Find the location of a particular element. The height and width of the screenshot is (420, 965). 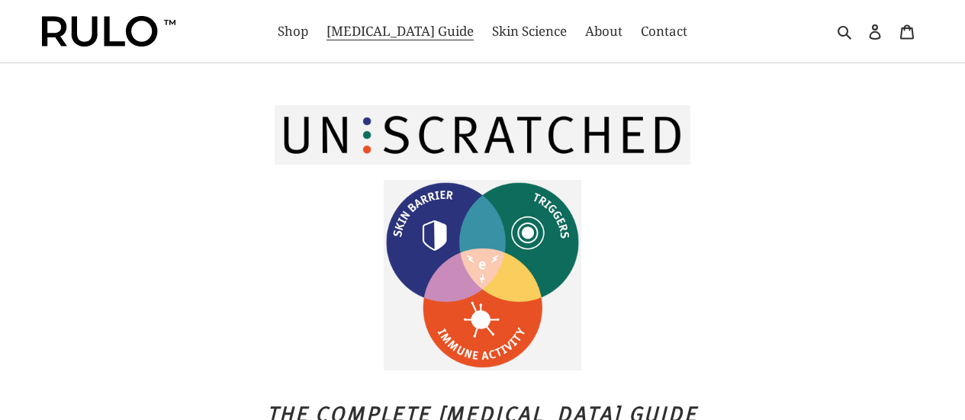

img: Unscratched logo is located at coordinates (482, 135).